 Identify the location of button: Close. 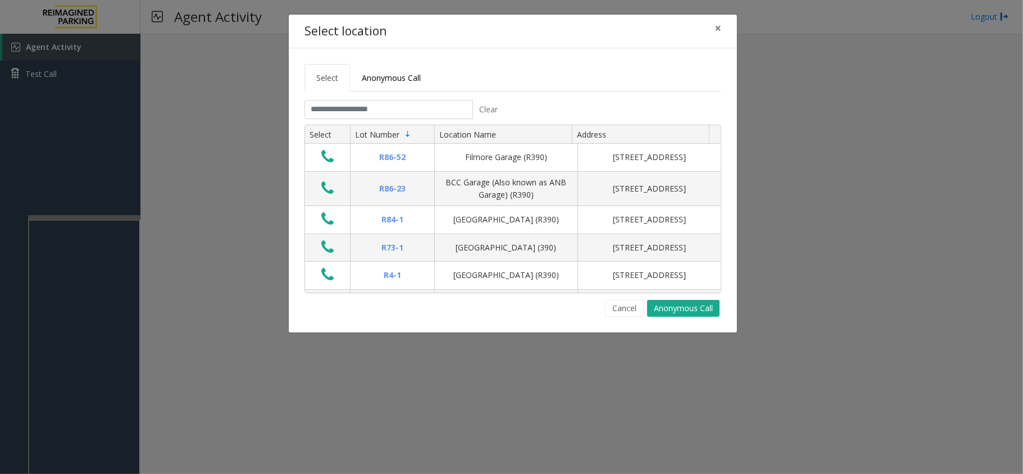
(718, 28).